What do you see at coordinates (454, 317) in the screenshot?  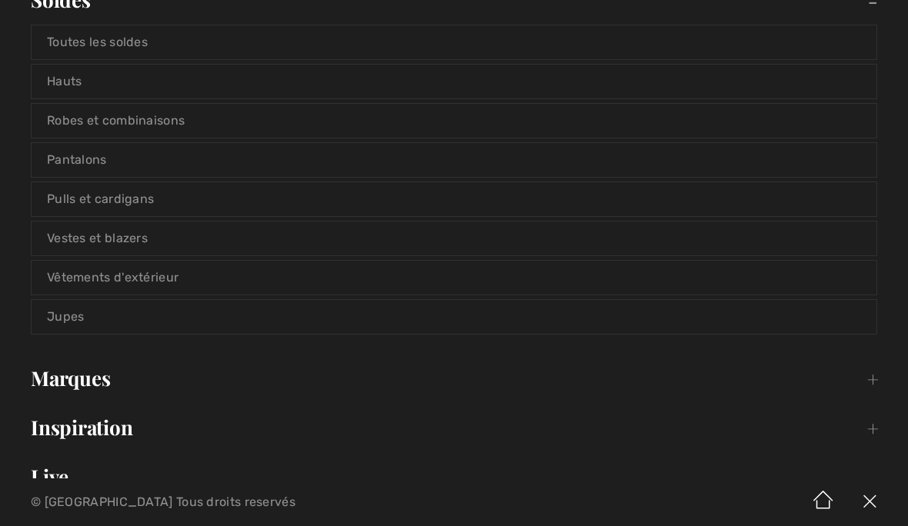 I see `a: Jupes` at bounding box center [454, 317].